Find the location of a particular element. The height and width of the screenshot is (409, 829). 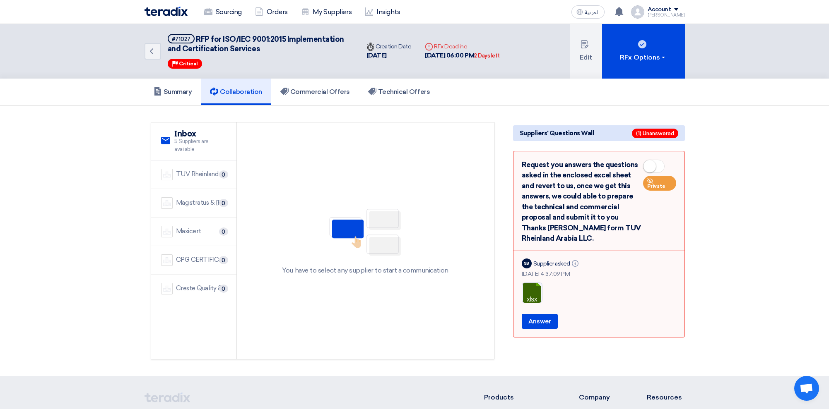

li: Resources is located at coordinates (666, 398).